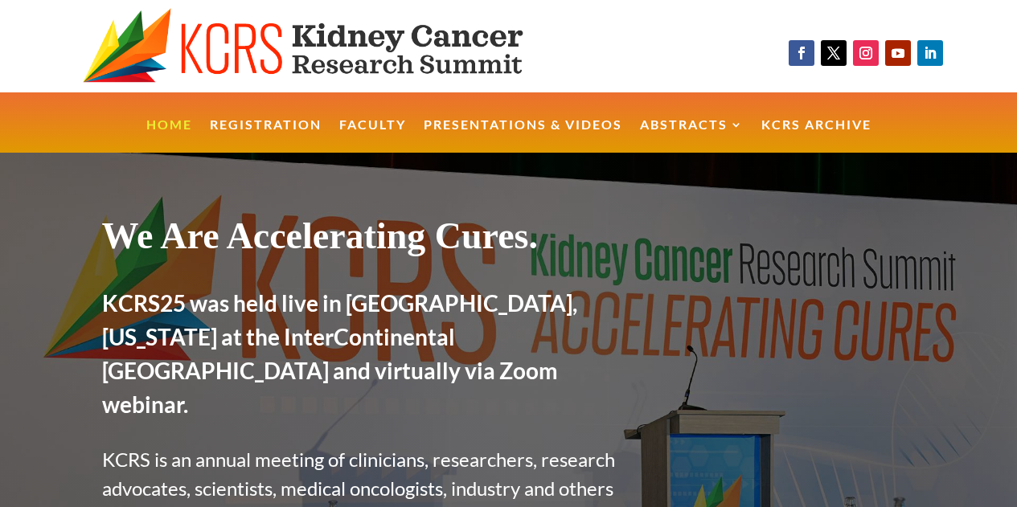  What do you see at coordinates (372, 136) in the screenshot?
I see `a: Faculty` at bounding box center [372, 136].